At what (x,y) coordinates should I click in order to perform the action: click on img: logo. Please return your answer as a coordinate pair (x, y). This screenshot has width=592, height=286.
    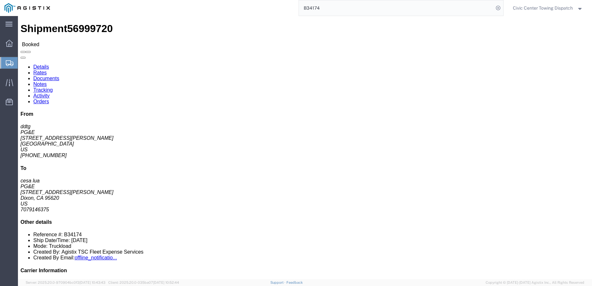
    Looking at the image, I should click on (27, 8).